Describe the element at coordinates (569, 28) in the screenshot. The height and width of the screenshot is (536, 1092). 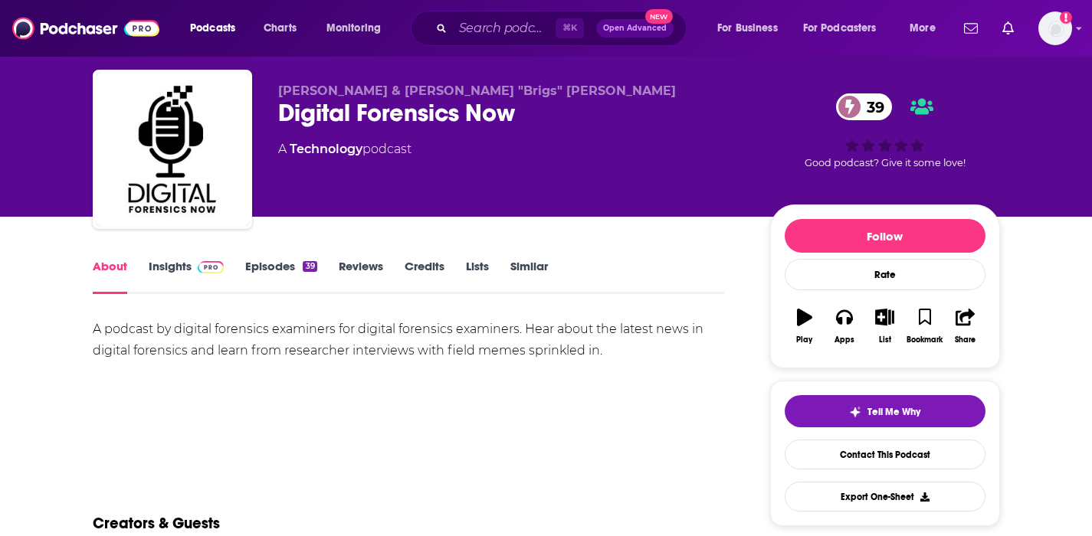
I see `span: ⌘ K` at that location.